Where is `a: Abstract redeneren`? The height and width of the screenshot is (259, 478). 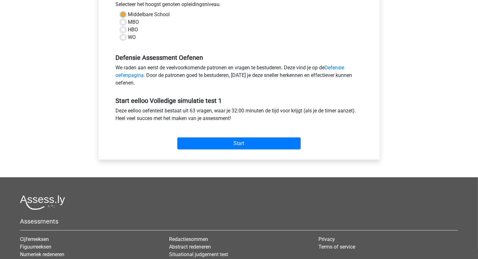
a: Abstract redeneren is located at coordinates (190, 247).